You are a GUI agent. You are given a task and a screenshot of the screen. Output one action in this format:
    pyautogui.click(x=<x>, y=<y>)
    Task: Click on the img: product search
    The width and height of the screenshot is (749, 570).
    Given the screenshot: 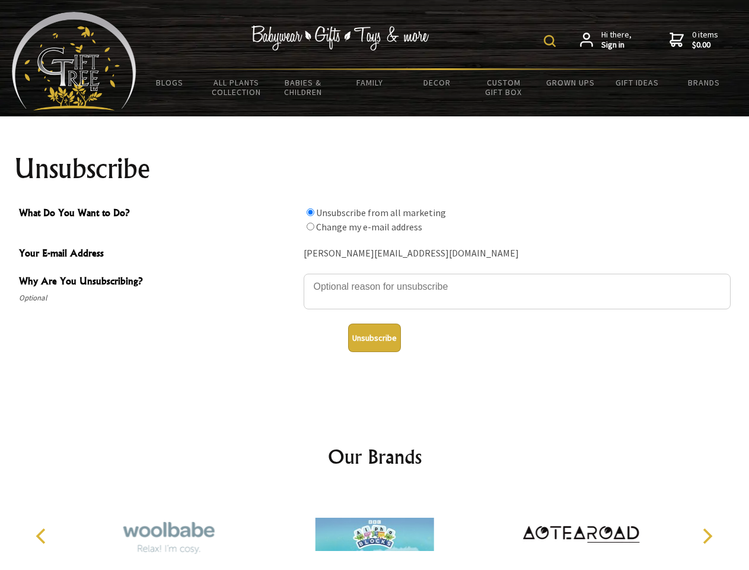 What is the action you would take?
    pyautogui.click(x=550, y=41)
    